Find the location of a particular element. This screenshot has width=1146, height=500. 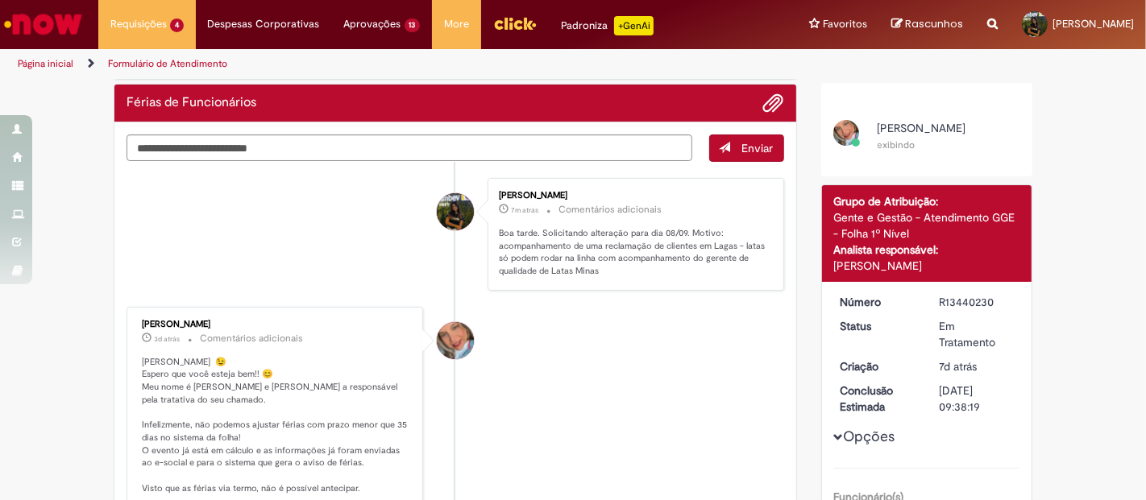

a: Formulário de Atendimento is located at coordinates (168, 64).